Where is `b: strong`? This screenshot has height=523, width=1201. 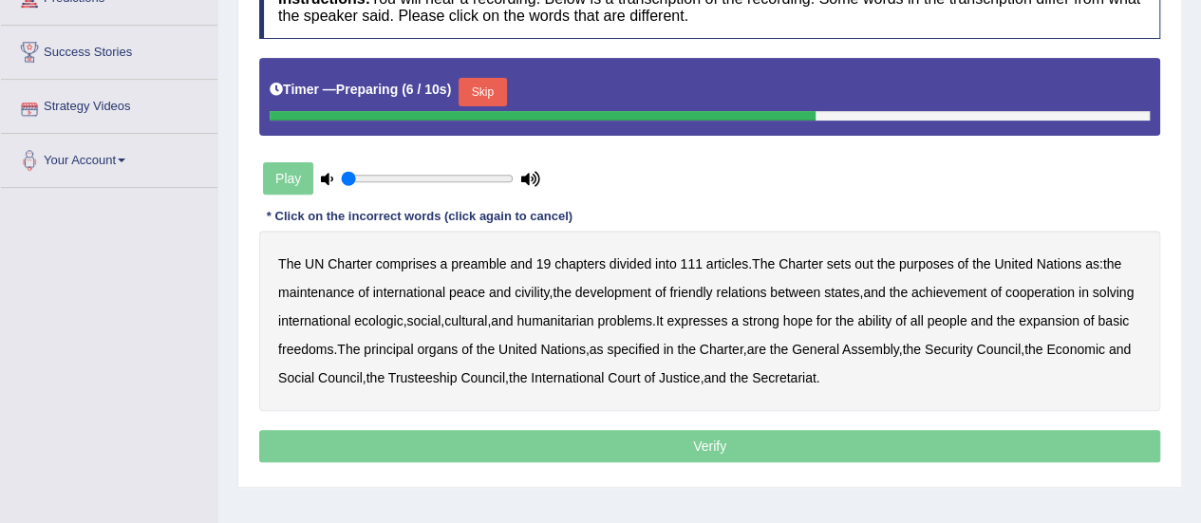
b: strong is located at coordinates (761, 321).